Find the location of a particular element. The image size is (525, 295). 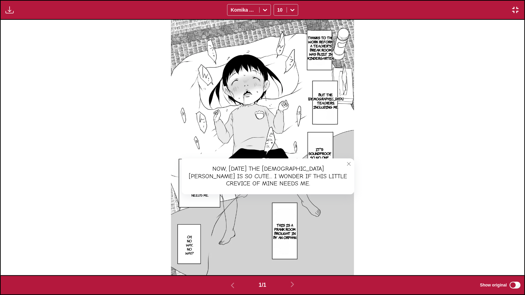

span: Show original is located at coordinates (493, 285).